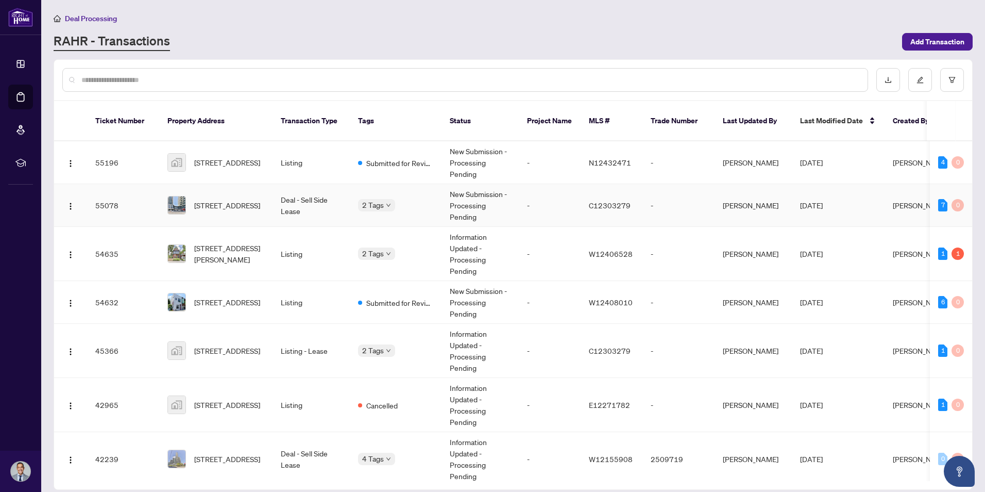 The width and height of the screenshot is (985, 492). Describe the element at coordinates (123, 205) in the screenshot. I see `td: 55078` at that location.